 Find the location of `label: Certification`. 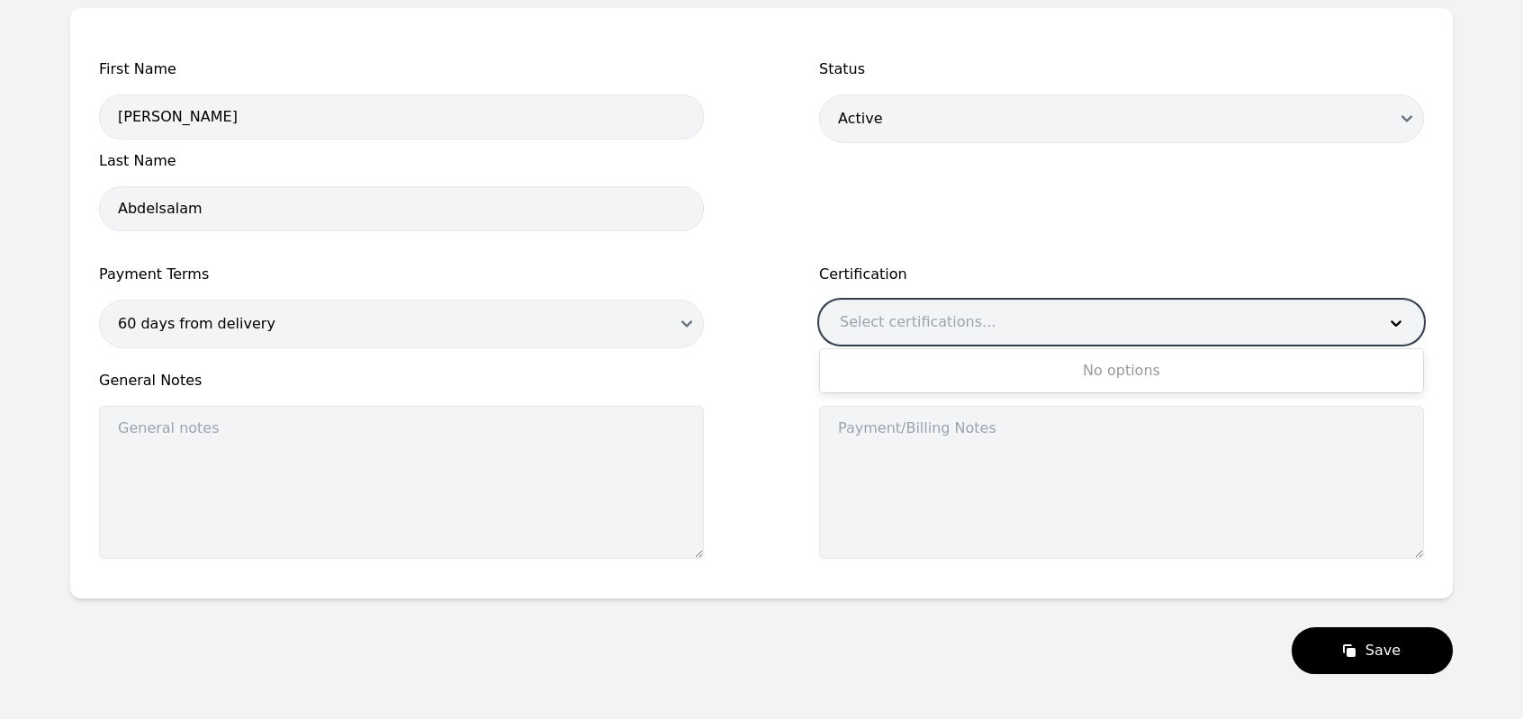

label: Certification is located at coordinates (1122, 275).